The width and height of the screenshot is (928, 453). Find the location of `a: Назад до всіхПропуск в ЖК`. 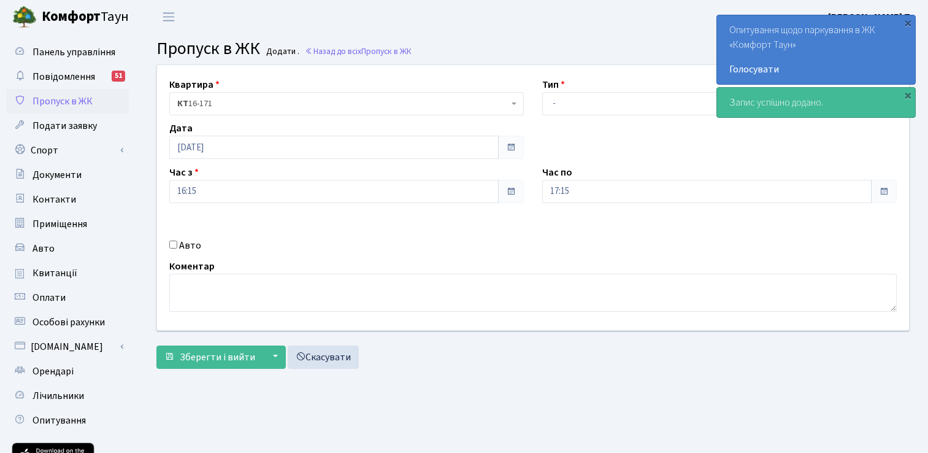

a: Назад до всіхПропуск в ЖК is located at coordinates (358, 51).